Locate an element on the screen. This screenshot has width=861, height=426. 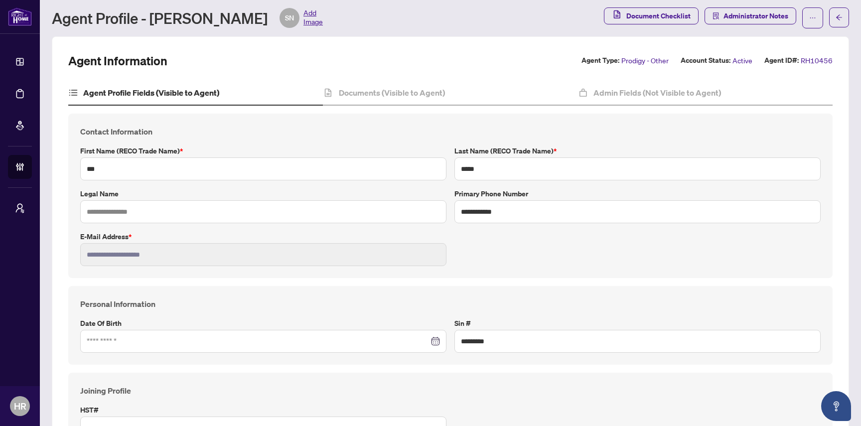
label: Account Status: is located at coordinates (706, 60).